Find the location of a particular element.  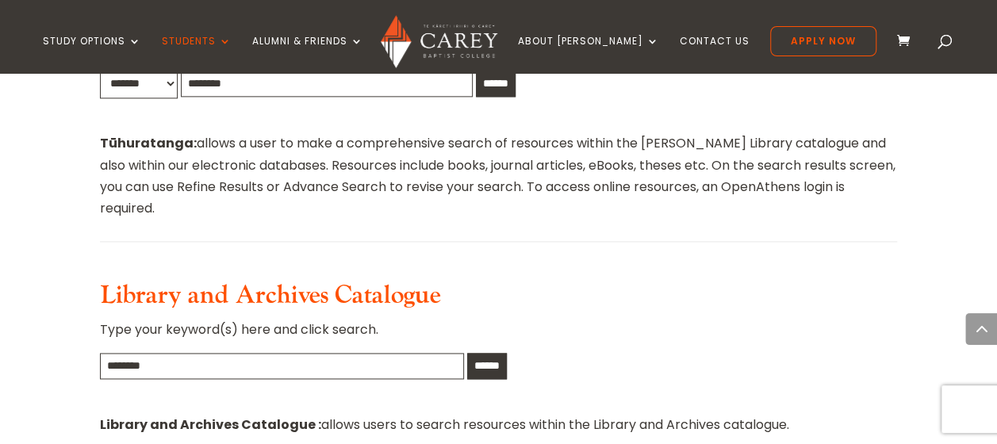

a: Apply Now is located at coordinates (823, 41).